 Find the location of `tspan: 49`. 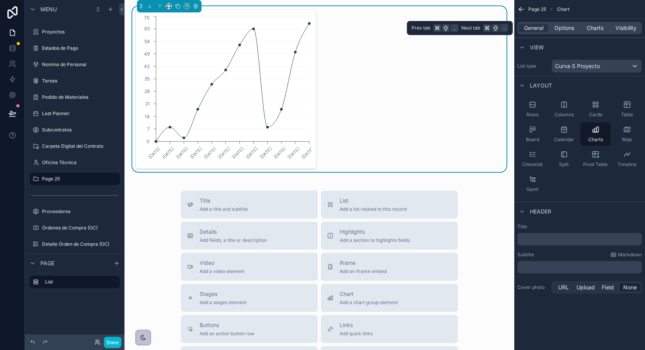

tspan: 49 is located at coordinates (147, 54).